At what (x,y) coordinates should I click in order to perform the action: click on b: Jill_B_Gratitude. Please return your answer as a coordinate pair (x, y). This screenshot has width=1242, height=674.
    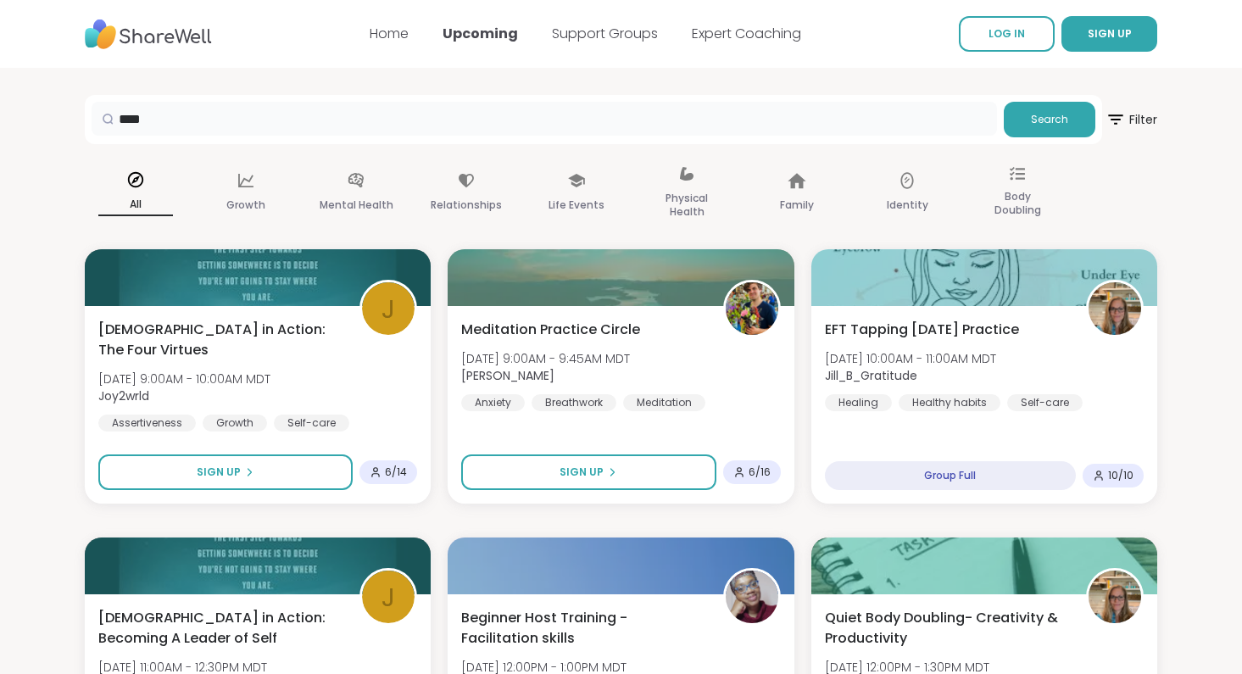
    Looking at the image, I should click on (871, 376).